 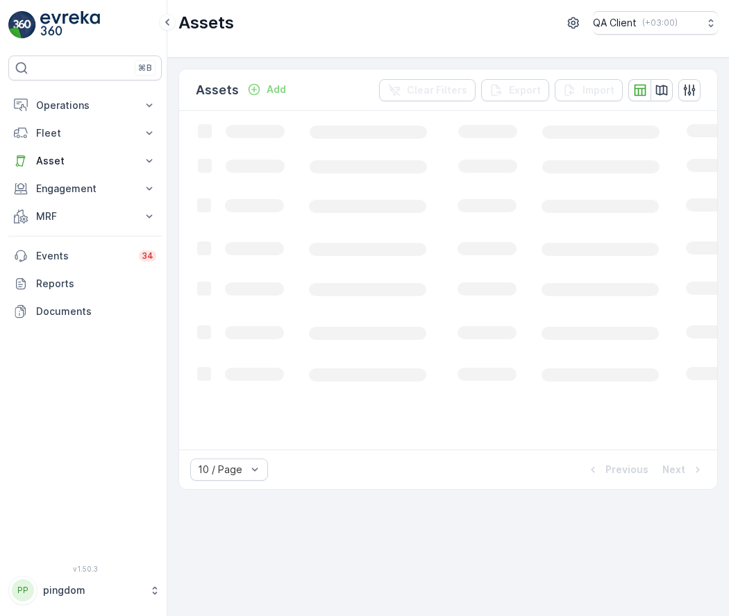 What do you see at coordinates (23, 591) in the screenshot?
I see `div: PP` at bounding box center [23, 591].